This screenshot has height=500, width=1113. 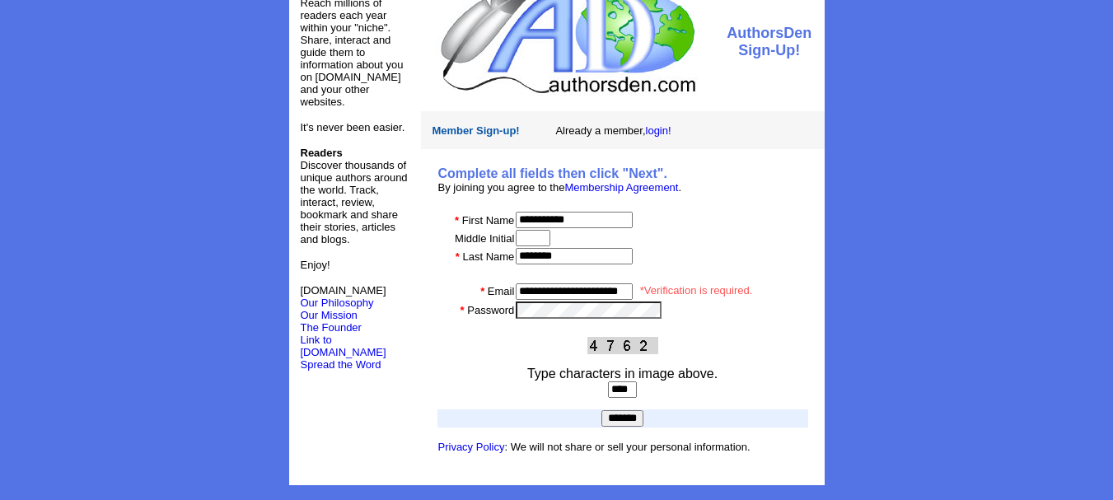 What do you see at coordinates (341, 364) in the screenshot?
I see `font: Spread the Word` at bounding box center [341, 364].